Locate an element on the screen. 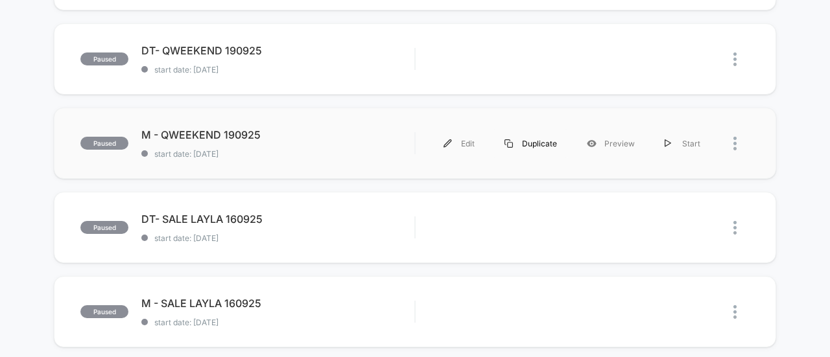  span: DT- QWEEKEND 190925 is located at coordinates (277, 51).